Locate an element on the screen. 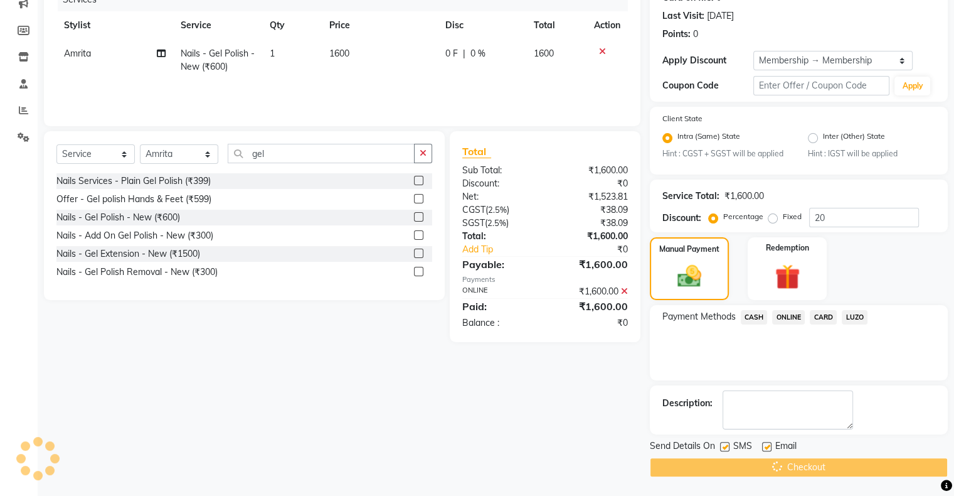 The width and height of the screenshot is (954, 496). label: Fixed is located at coordinates (792, 216).